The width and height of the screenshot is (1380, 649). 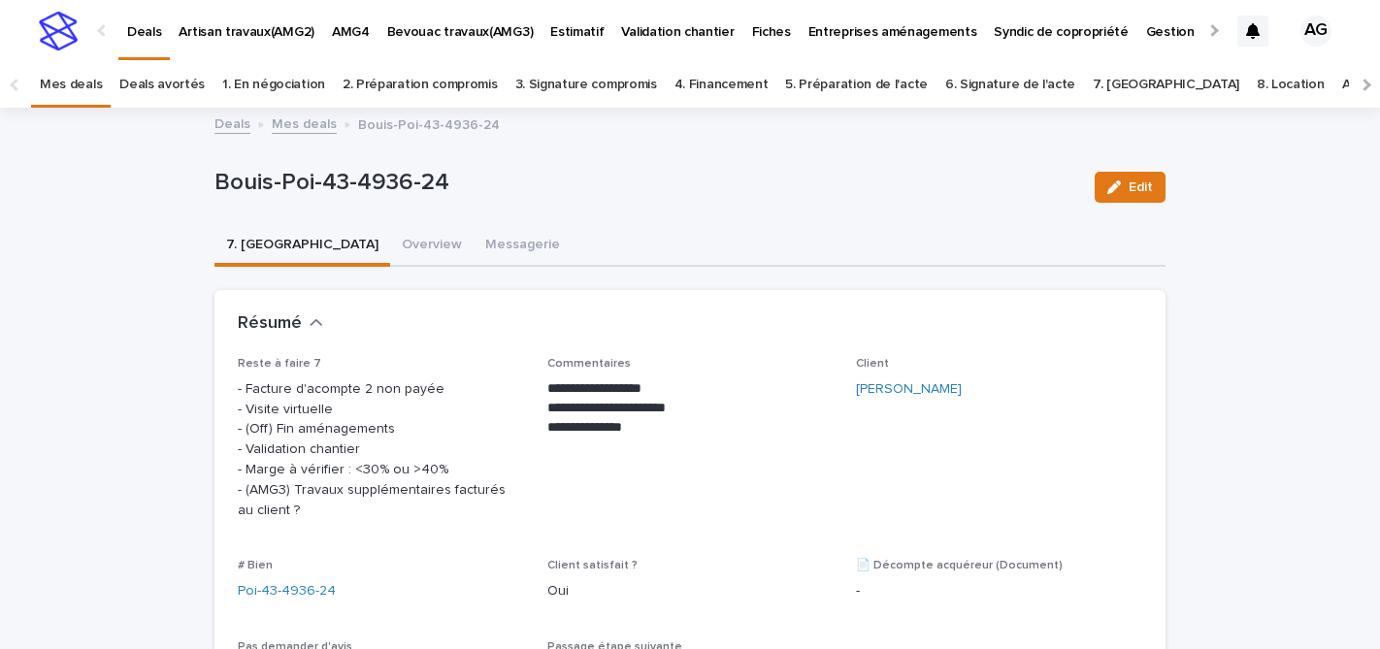 What do you see at coordinates (690, 591) in the screenshot?
I see `p: Oui` at bounding box center [690, 591].